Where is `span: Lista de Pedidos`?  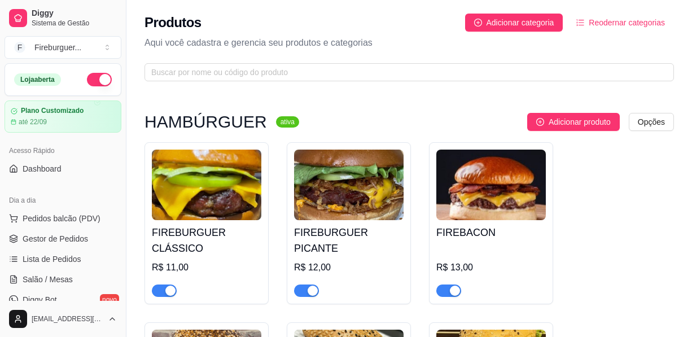
span: Lista de Pedidos is located at coordinates (52, 259).